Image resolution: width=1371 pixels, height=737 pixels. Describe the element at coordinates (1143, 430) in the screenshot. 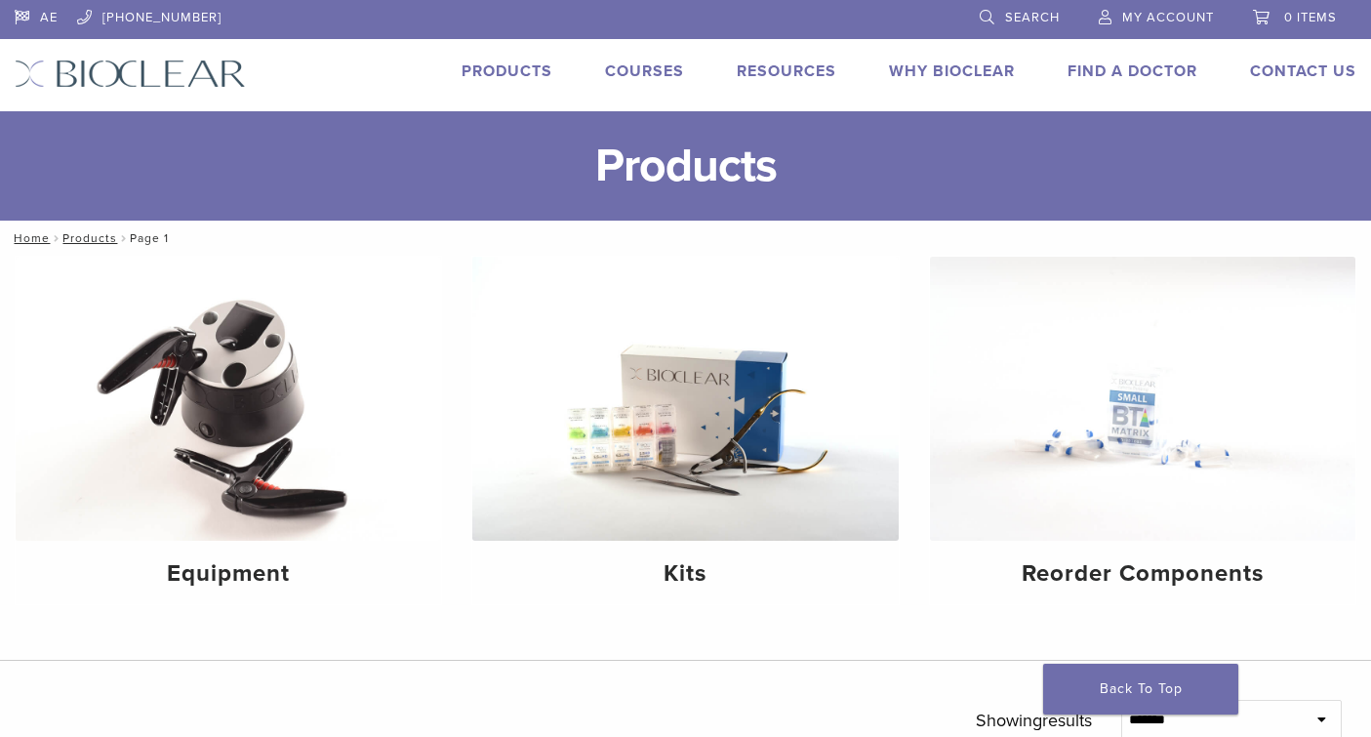

I see `a: Reorder Components` at that location.